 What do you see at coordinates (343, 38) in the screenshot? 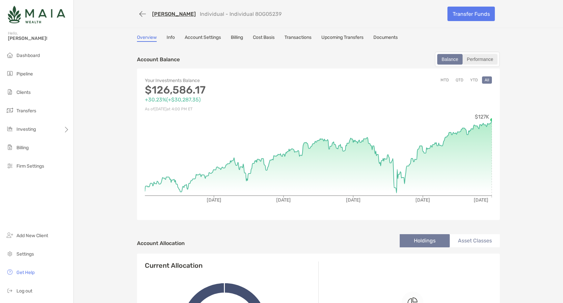
I see `a: Upcoming Transfers` at bounding box center [343, 38].